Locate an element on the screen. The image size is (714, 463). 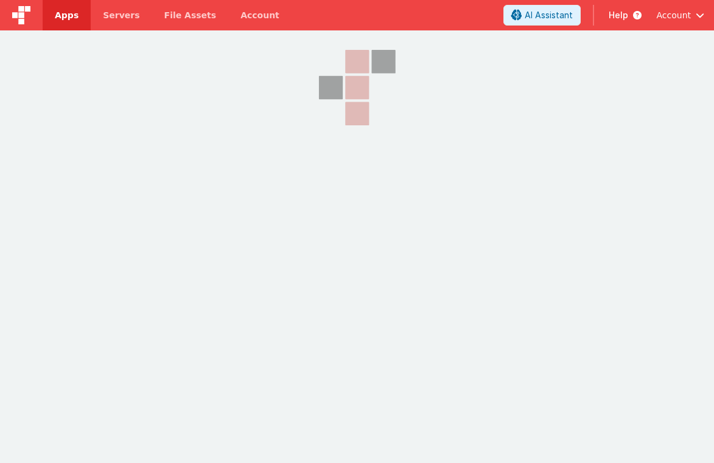
button: Account is located at coordinates (680, 15).